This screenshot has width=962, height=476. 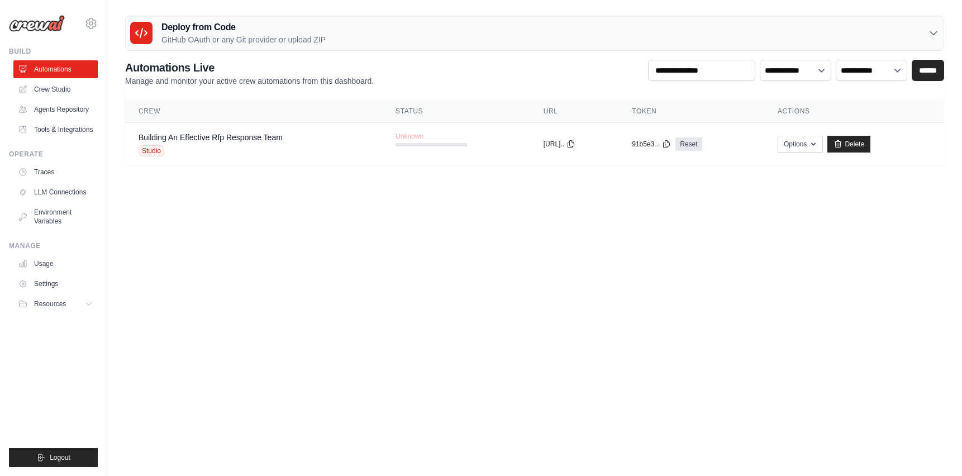 I want to click on a: Reset, so click(x=688, y=144).